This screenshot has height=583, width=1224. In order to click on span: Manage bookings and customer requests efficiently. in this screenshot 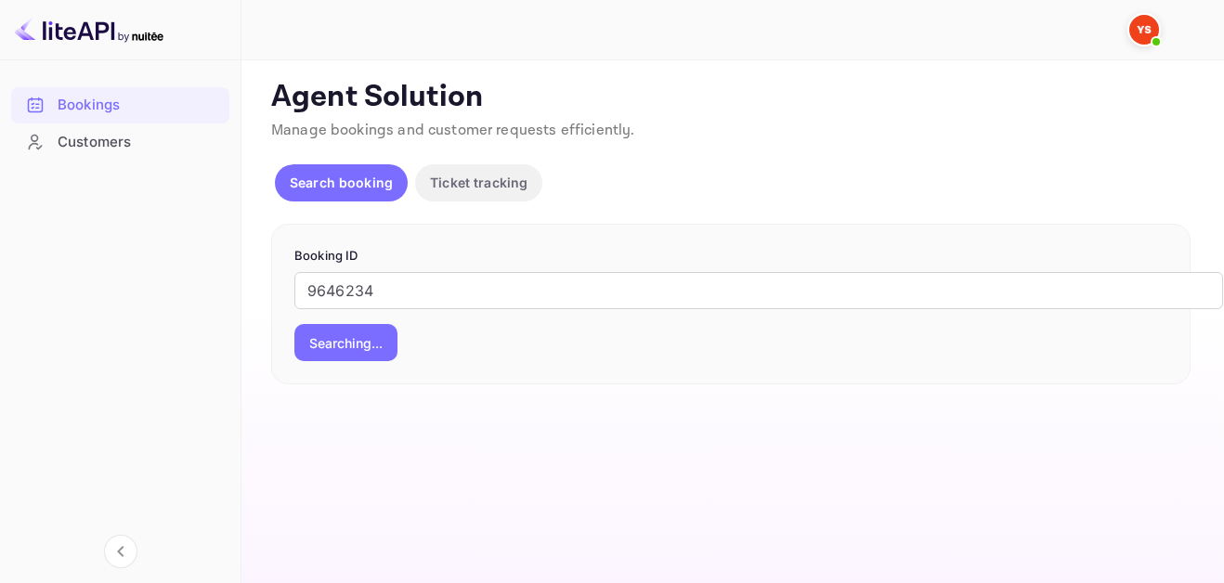, I will do `click(453, 130)`.